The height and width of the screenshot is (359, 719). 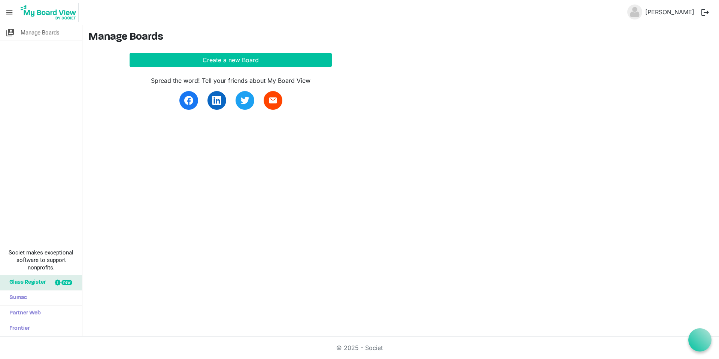 I want to click on button: Create a new Board, so click(x=231, y=60).